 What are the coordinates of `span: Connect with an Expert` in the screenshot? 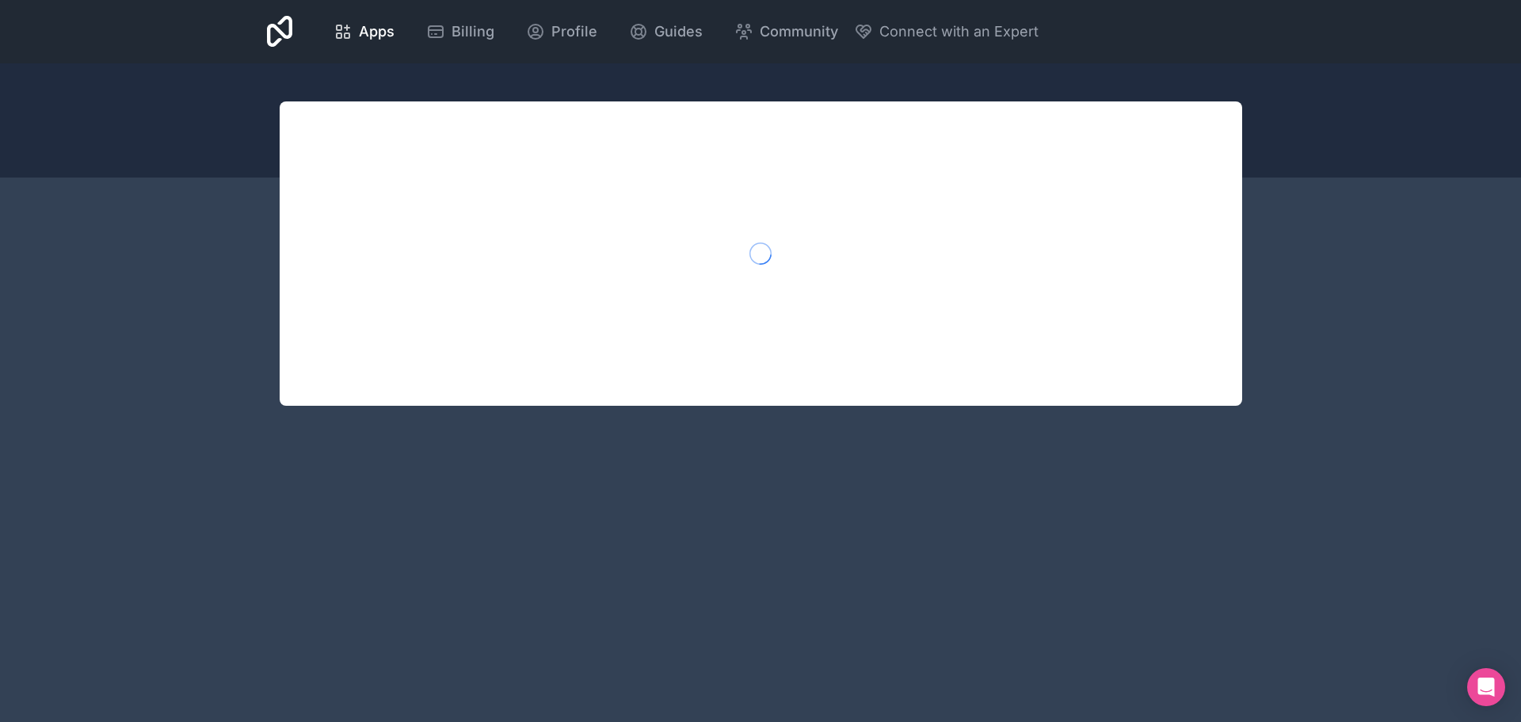 It's located at (959, 32).